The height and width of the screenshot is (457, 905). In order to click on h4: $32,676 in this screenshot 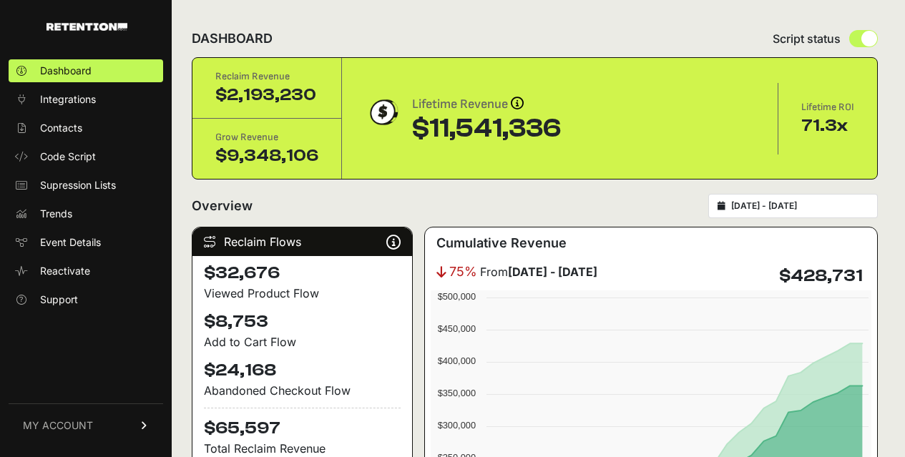, I will do `click(302, 273)`.